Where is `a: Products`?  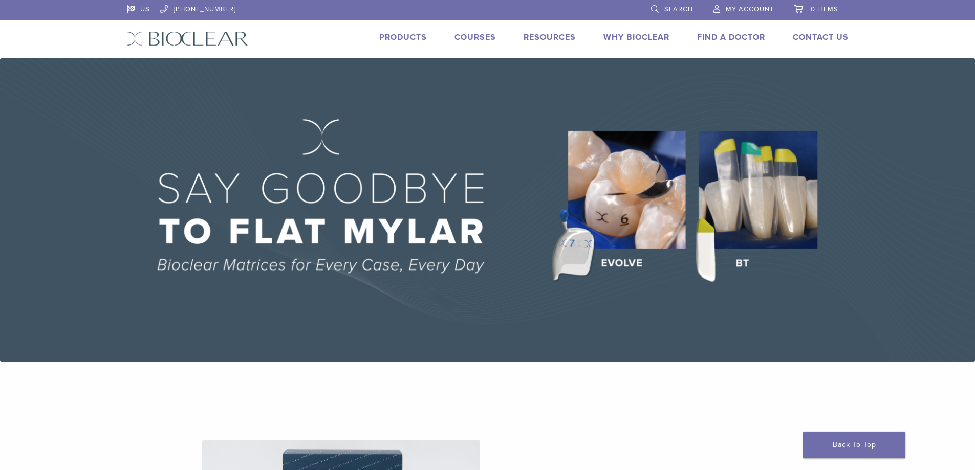 a: Products is located at coordinates (403, 37).